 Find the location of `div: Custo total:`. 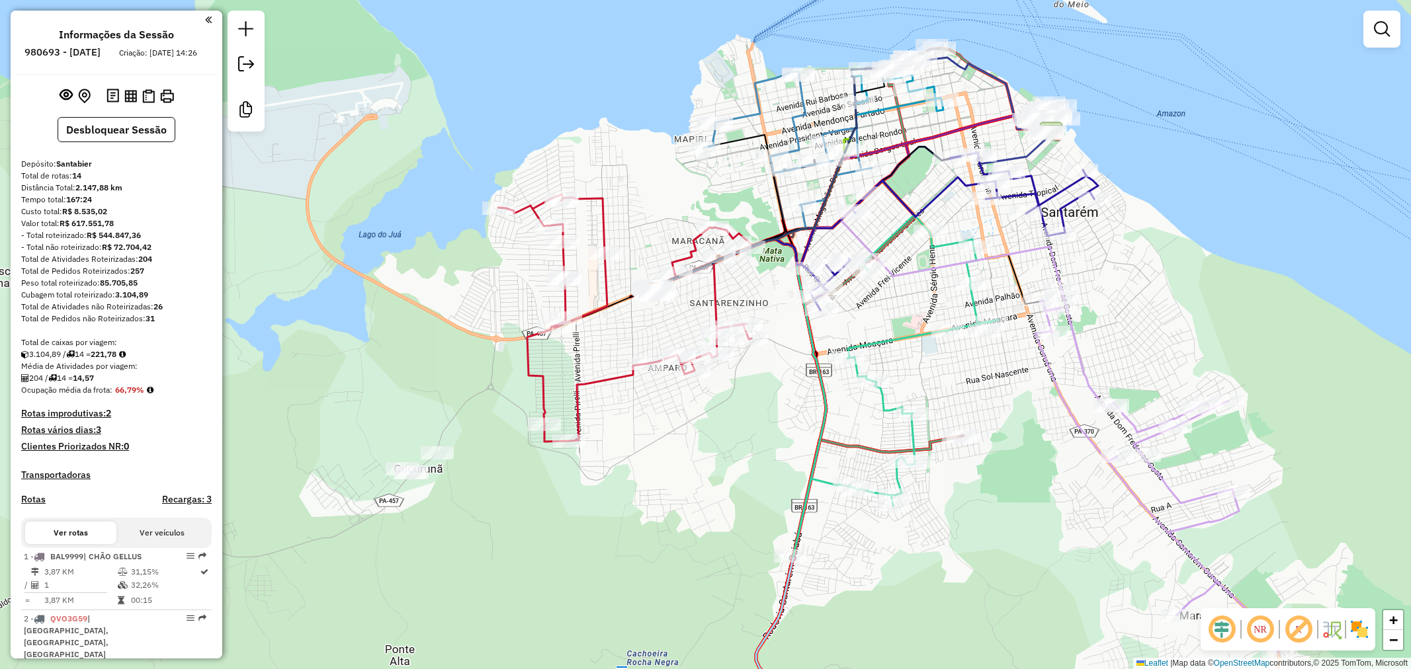

div: Custo total: is located at coordinates (116, 212).